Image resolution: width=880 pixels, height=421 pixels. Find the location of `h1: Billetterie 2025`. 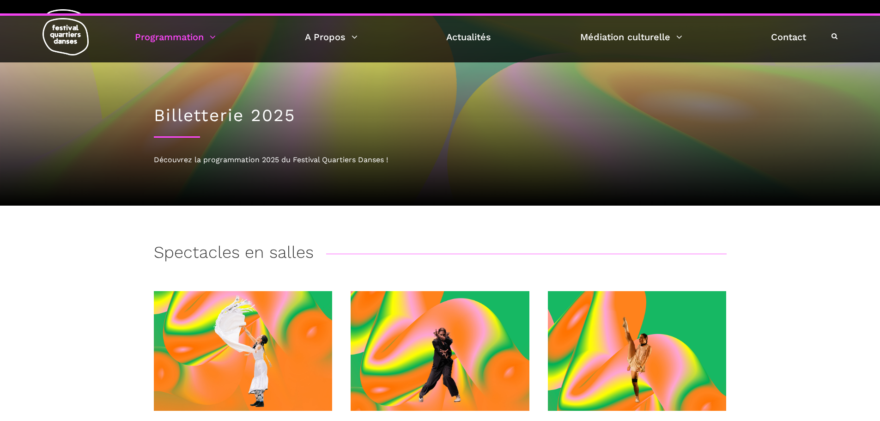

h1: Billetterie 2025 is located at coordinates (440, 115).